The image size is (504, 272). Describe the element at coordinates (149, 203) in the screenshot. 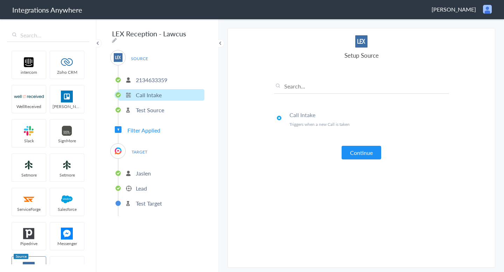

I see `p: Test Target` at that location.